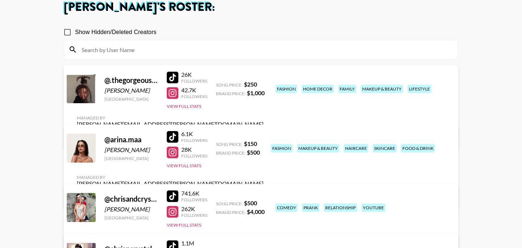  Describe the element at coordinates (310, 208) in the screenshot. I see `div: prank` at that location.